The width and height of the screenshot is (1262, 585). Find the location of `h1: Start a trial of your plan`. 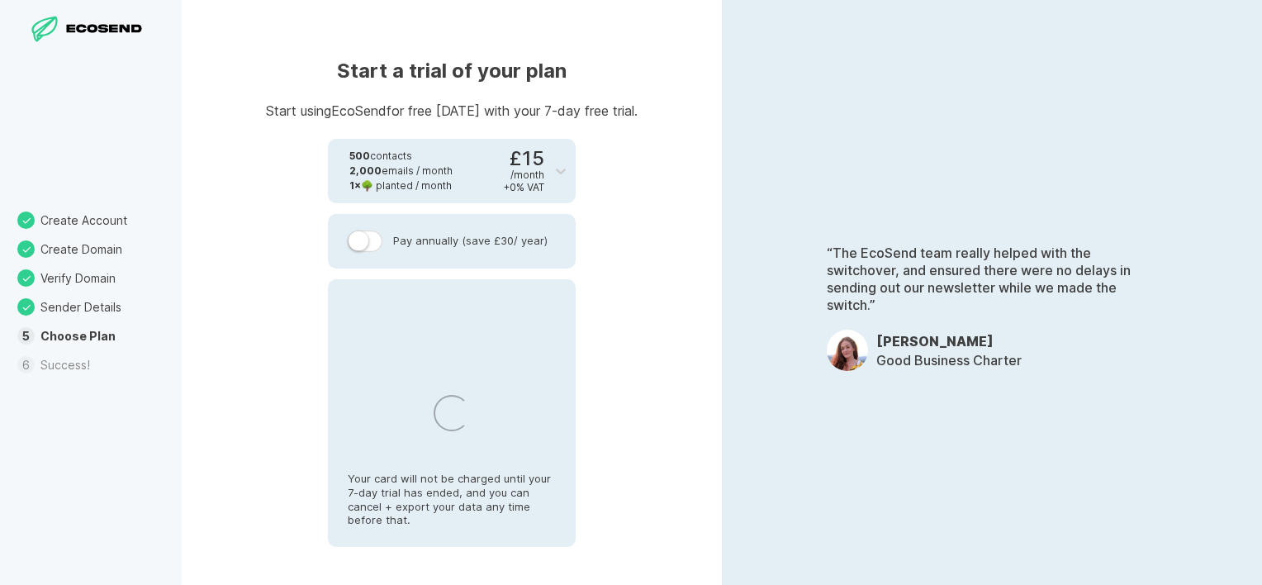

h1: Start a trial of your plan is located at coordinates (452, 71).